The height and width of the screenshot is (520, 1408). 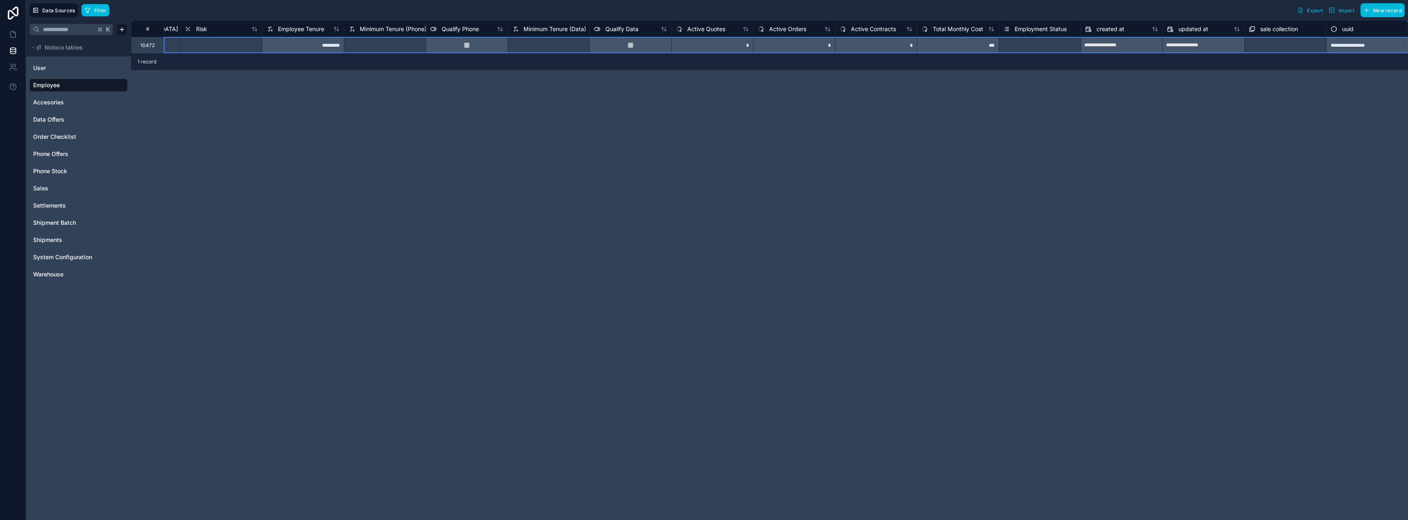 What do you see at coordinates (78, 240) in the screenshot?
I see `a: Shipments` at bounding box center [78, 240].